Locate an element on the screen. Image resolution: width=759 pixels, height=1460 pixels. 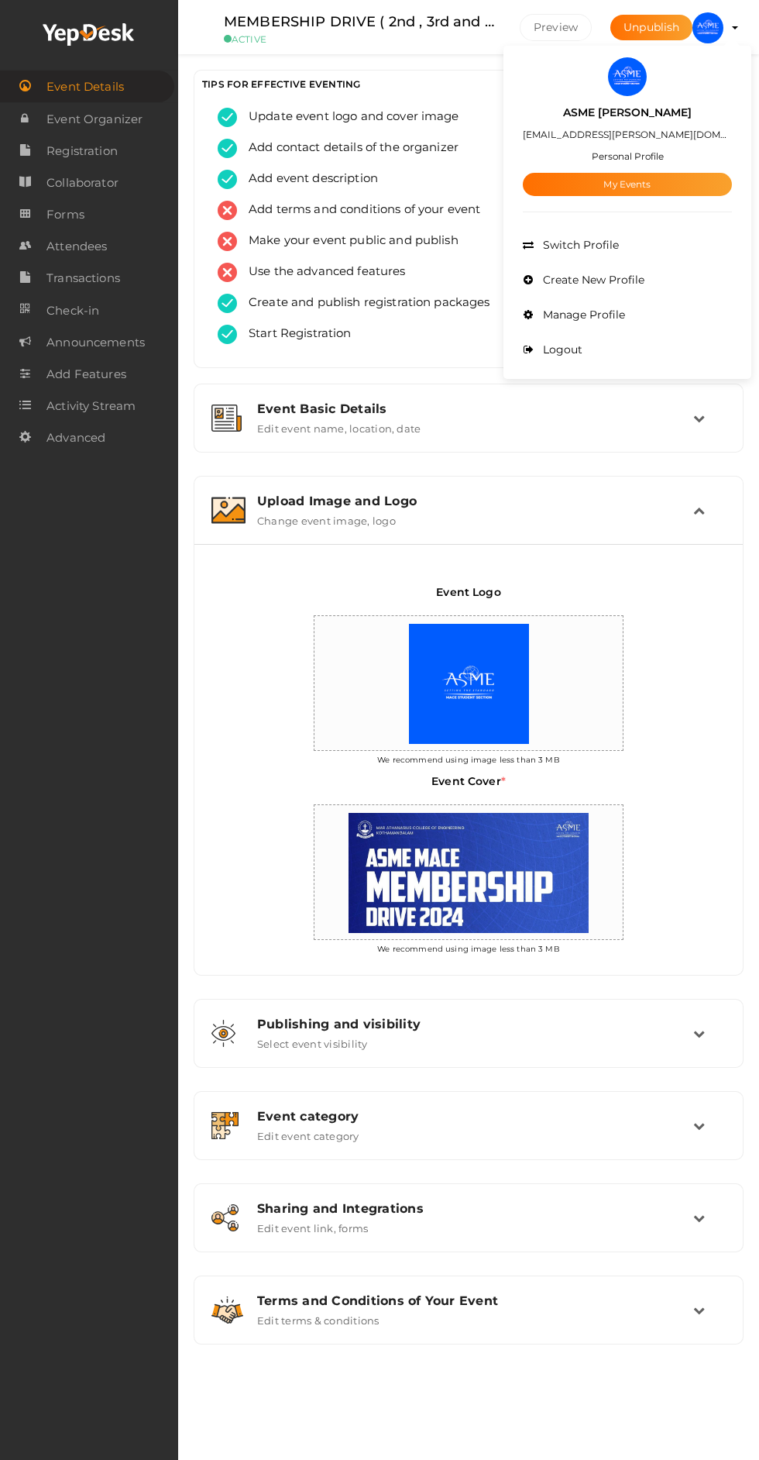
img: ACg8ocIznaYxAd1j8yGuuk7V8oyGTUXj0eGIu5KK6886ihuBZQ=s100 is located at coordinates (628, 77).